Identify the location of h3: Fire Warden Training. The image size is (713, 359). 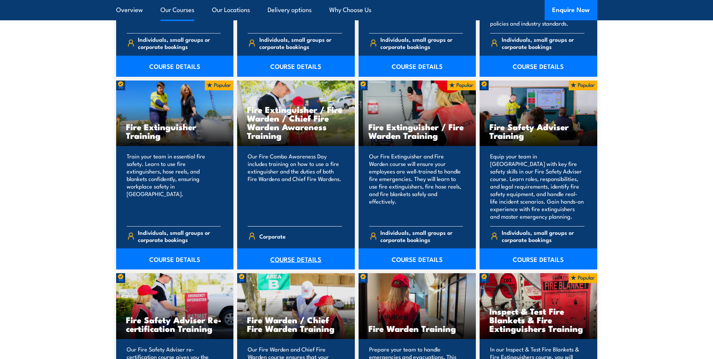
(417, 328).